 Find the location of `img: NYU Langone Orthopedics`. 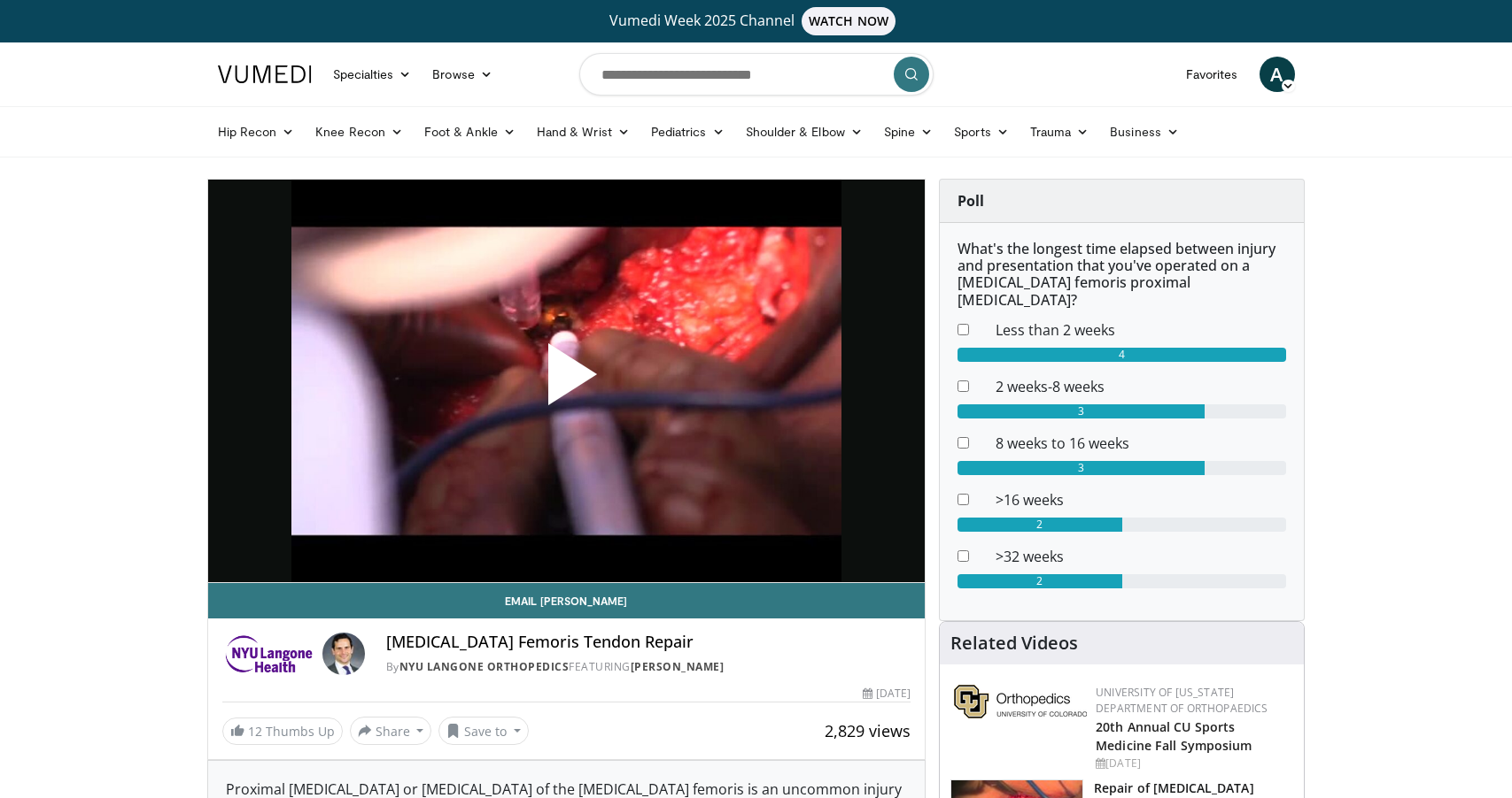

img: NYU Langone Orthopedics is located at coordinates (269, 654).